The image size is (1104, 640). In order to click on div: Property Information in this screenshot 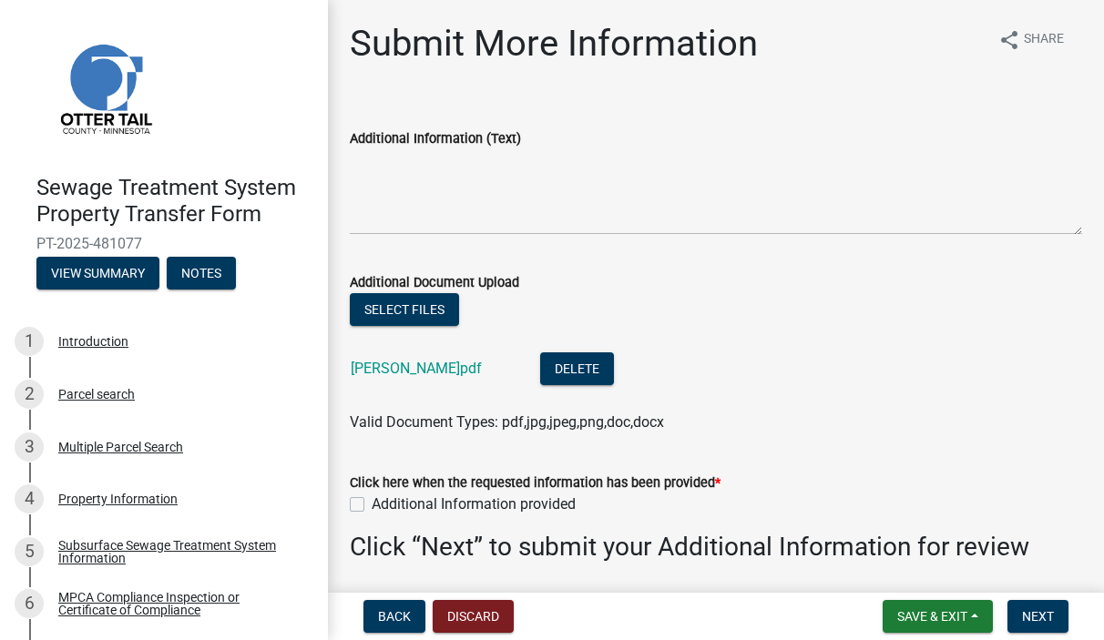, I will do `click(118, 499)`.